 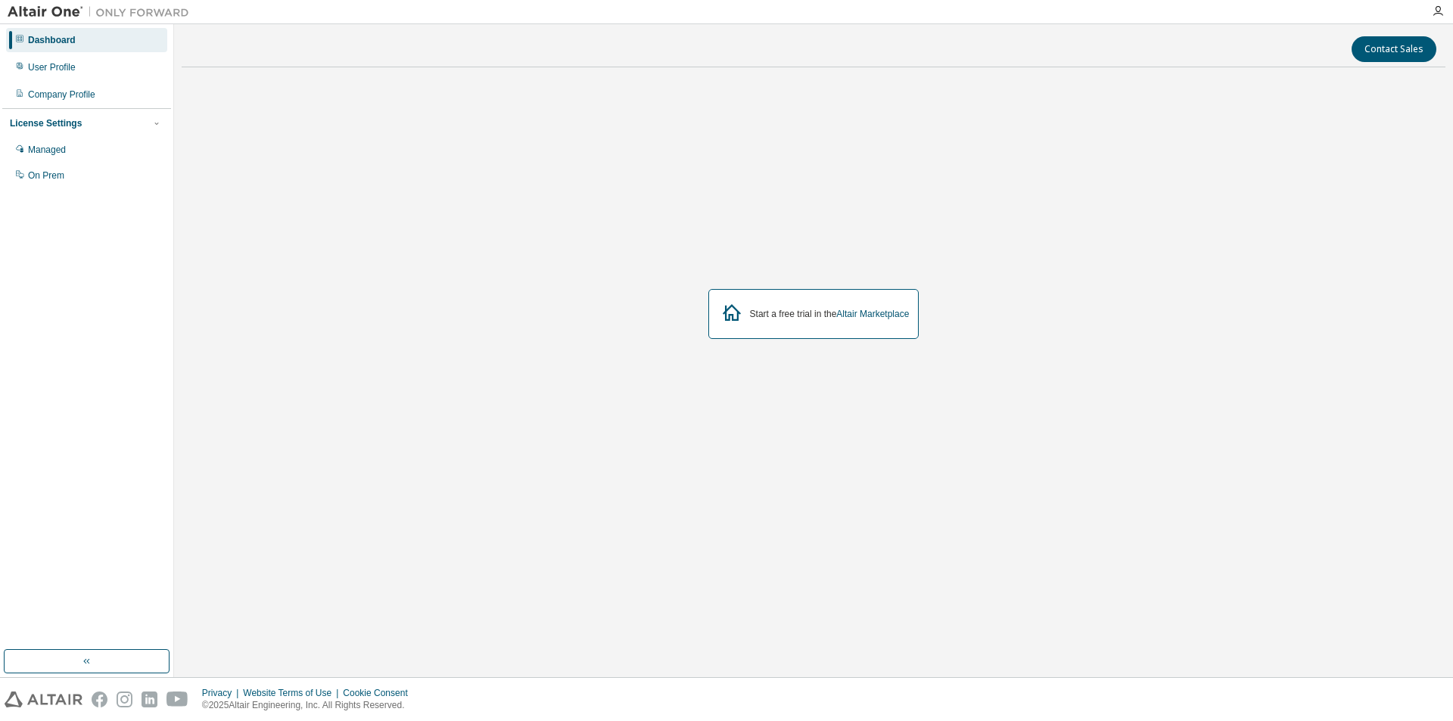 I want to click on div: Managed, so click(x=47, y=150).